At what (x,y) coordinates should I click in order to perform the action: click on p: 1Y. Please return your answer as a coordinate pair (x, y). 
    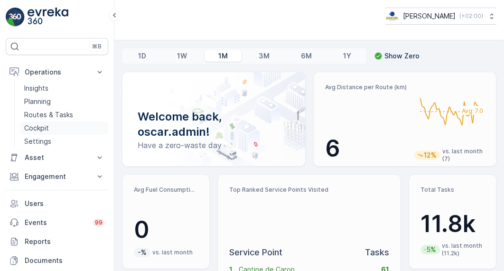
    Looking at the image, I should click on (347, 56).